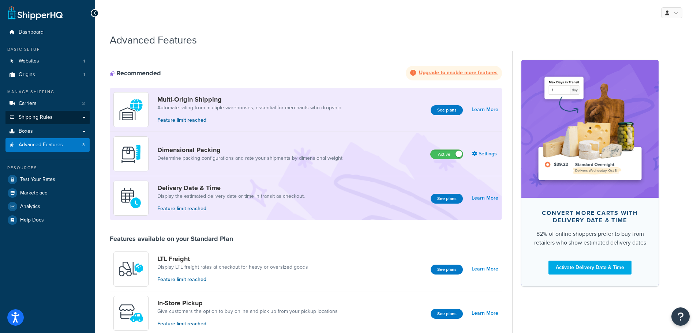 The height and width of the screenshot is (333, 697). I want to click on img: DTVBYsAAAAAASUVORK5CYII=, so click(131, 154).